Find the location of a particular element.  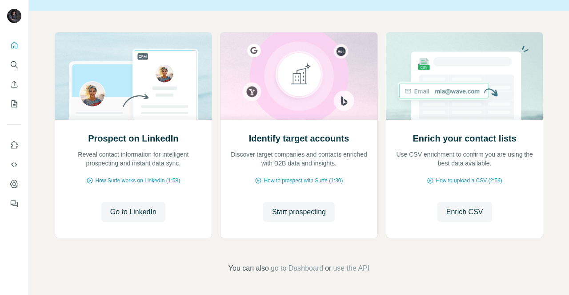

img: Prospect on LinkedIn is located at coordinates (133, 76).